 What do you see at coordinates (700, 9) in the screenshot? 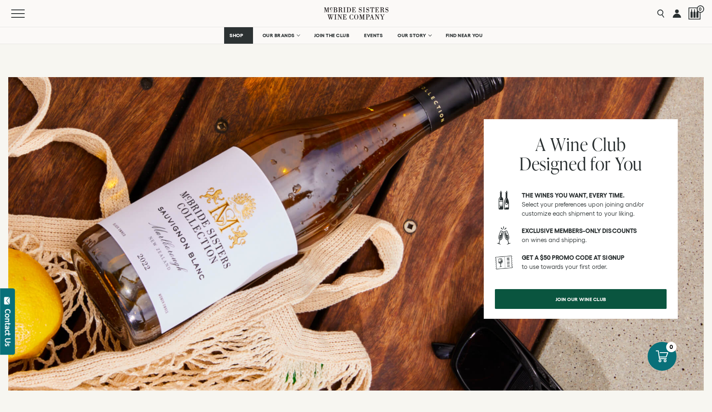
I see `span: 0` at bounding box center [700, 9].